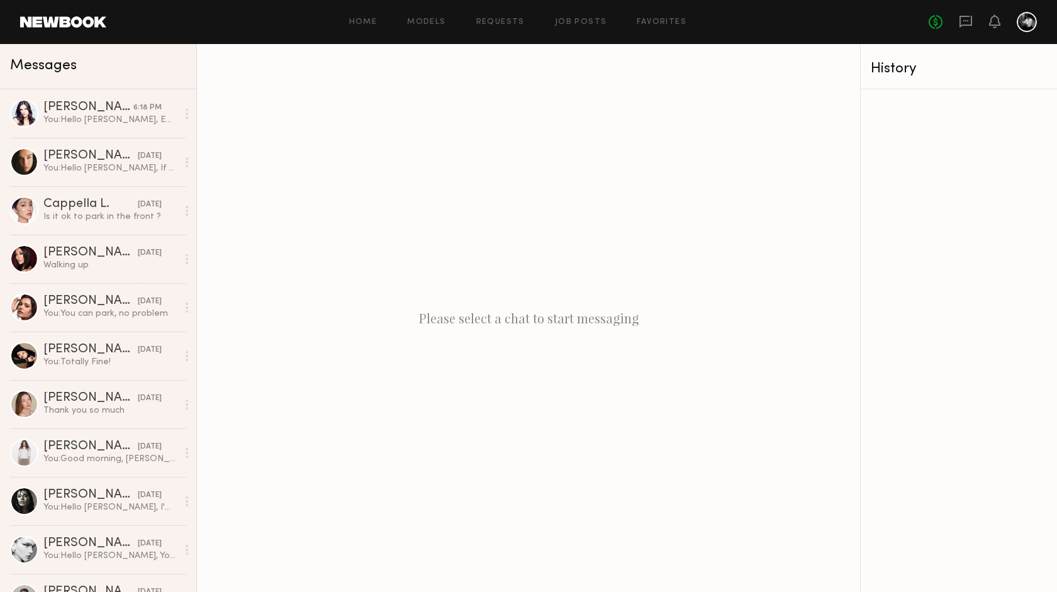  What do you see at coordinates (363, 22) in the screenshot?
I see `a: Home` at bounding box center [363, 22].